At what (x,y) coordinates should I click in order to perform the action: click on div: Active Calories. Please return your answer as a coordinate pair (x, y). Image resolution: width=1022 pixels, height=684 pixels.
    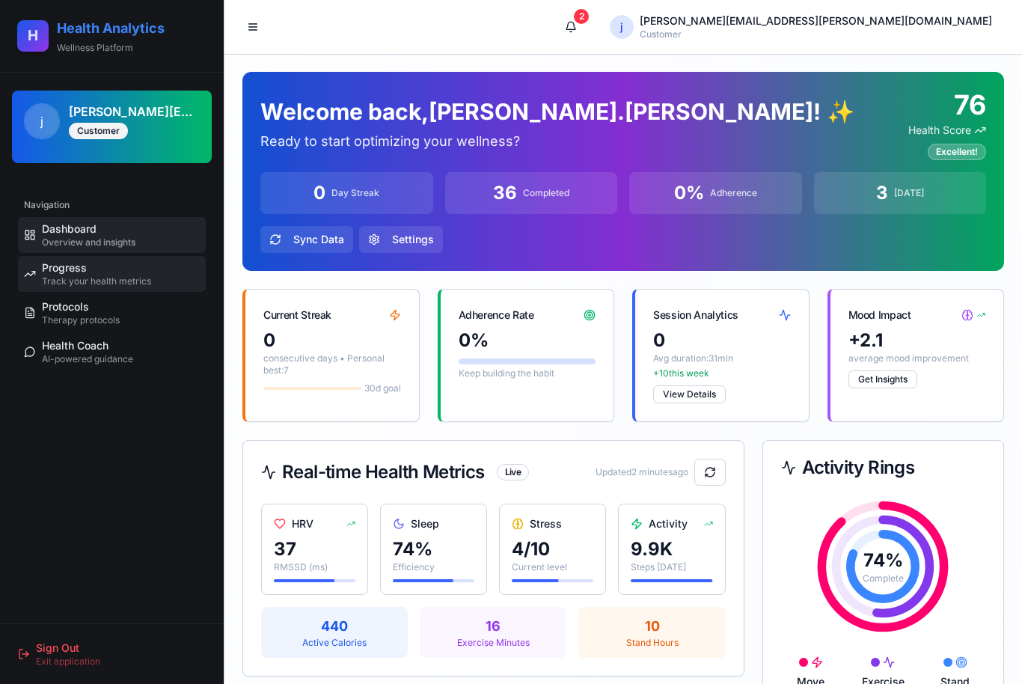
    Looking at the image, I should click on (334, 643).